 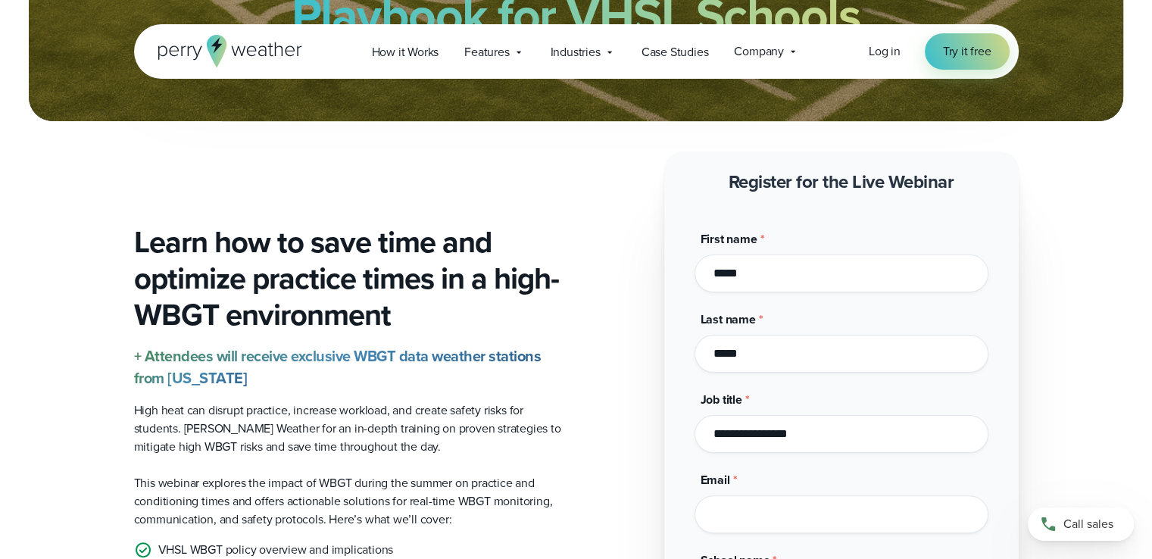 What do you see at coordinates (576, 52) in the screenshot?
I see `span: Industries` at bounding box center [576, 52].